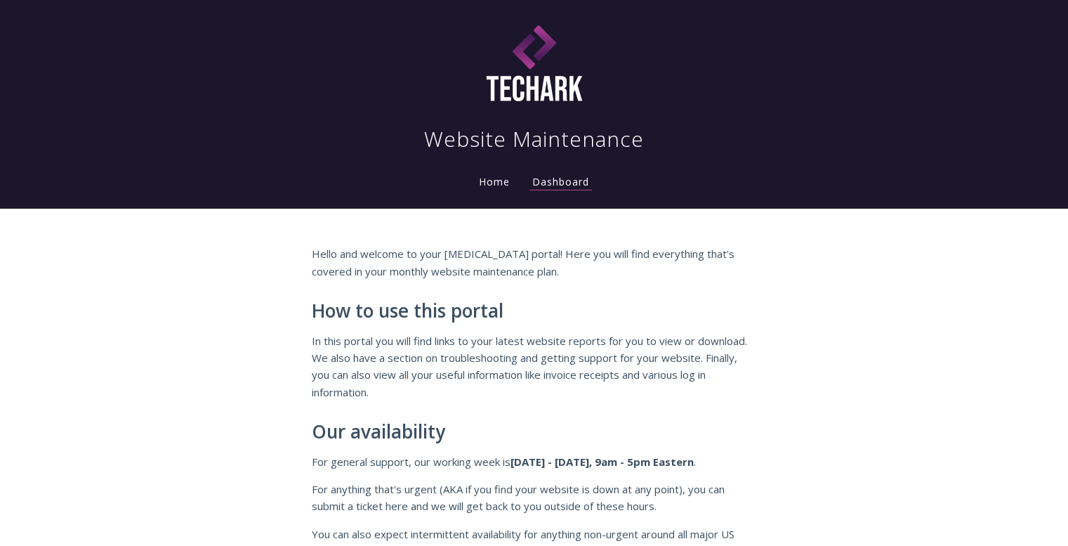 The height and width of the screenshot is (546, 1068). Describe the element at coordinates (534, 461) in the screenshot. I see `p: For general support, our working week is .` at that location.